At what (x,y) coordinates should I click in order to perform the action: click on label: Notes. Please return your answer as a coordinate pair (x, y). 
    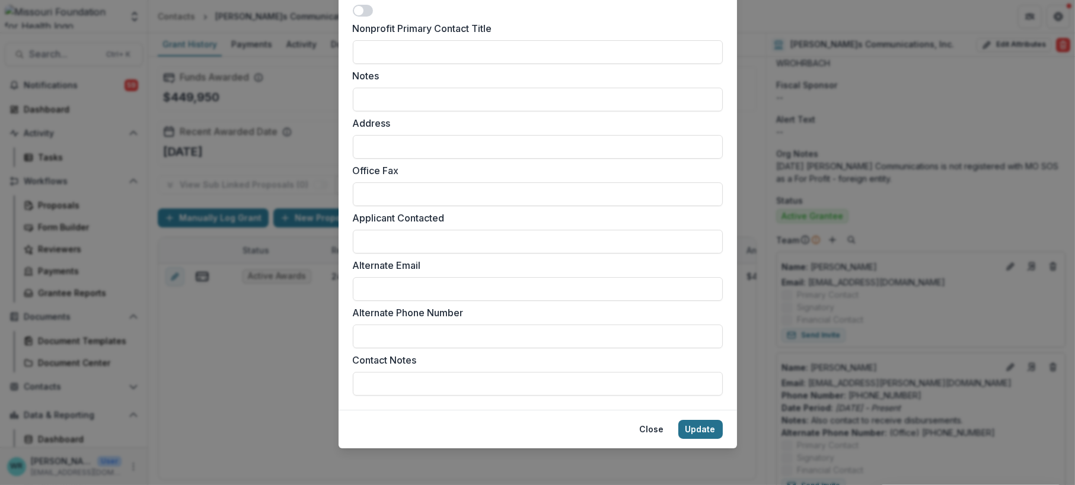
    Looking at the image, I should click on (534, 76).